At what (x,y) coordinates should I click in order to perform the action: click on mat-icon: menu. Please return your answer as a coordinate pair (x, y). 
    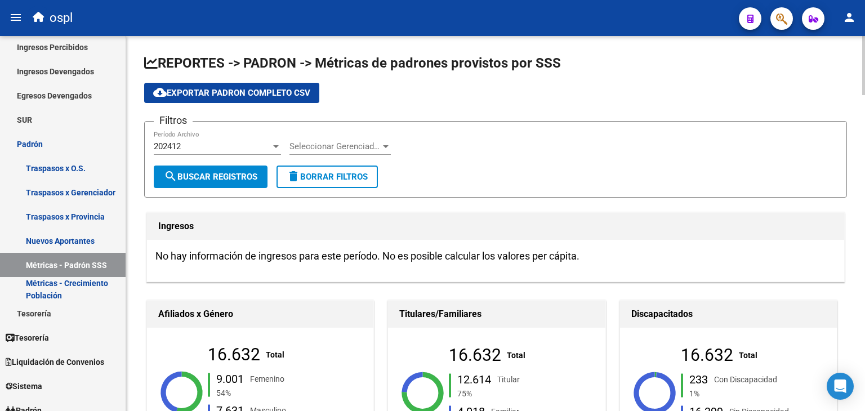
    Looking at the image, I should click on (16, 17).